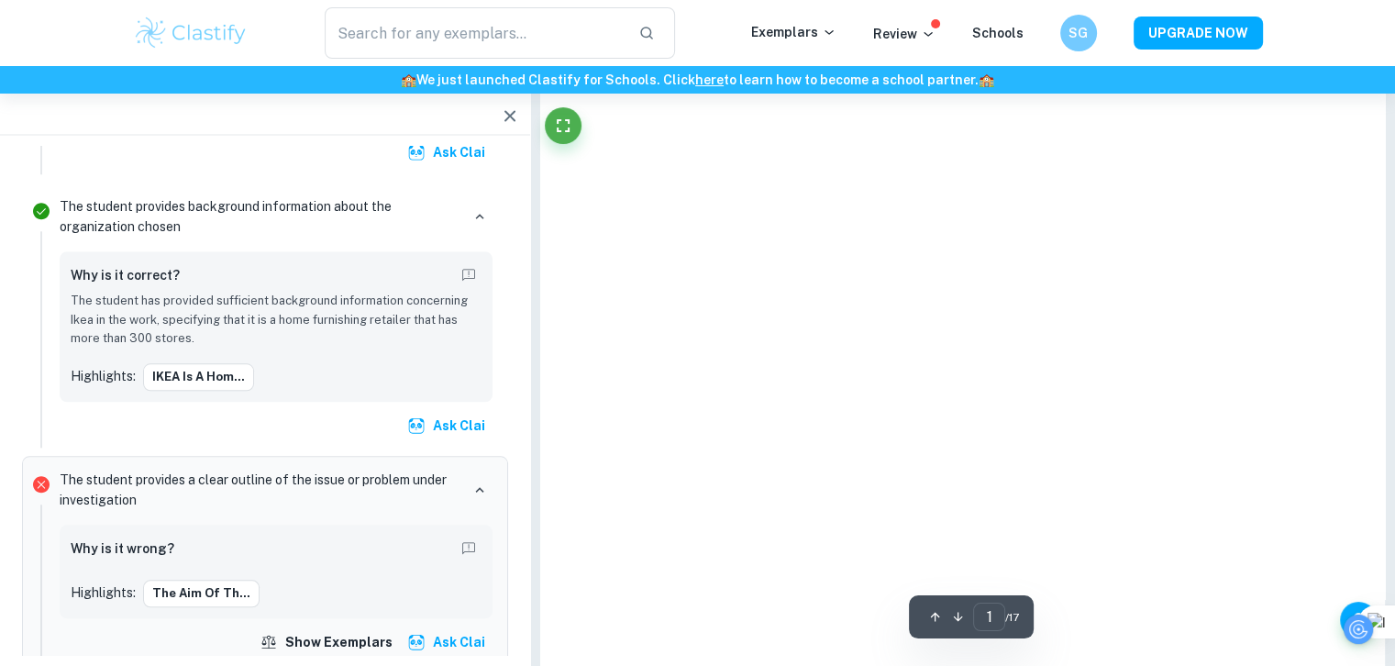  I want to click on svg: Incorrect, so click(41, 484).